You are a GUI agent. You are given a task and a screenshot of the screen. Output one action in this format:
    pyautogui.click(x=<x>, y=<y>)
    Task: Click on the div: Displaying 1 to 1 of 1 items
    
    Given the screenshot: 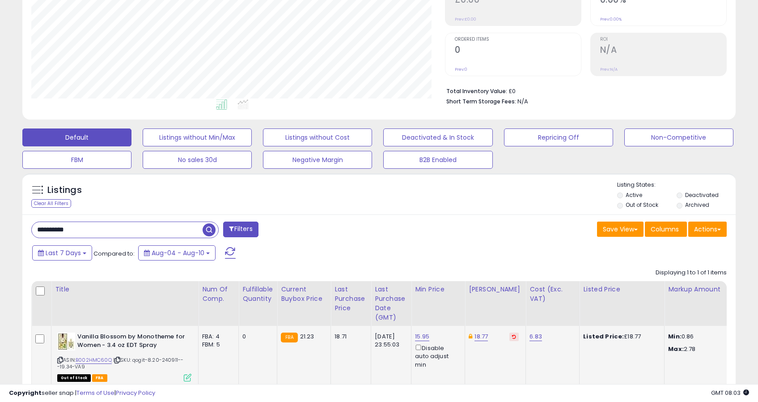 What is the action you would take?
    pyautogui.click(x=691, y=272)
    